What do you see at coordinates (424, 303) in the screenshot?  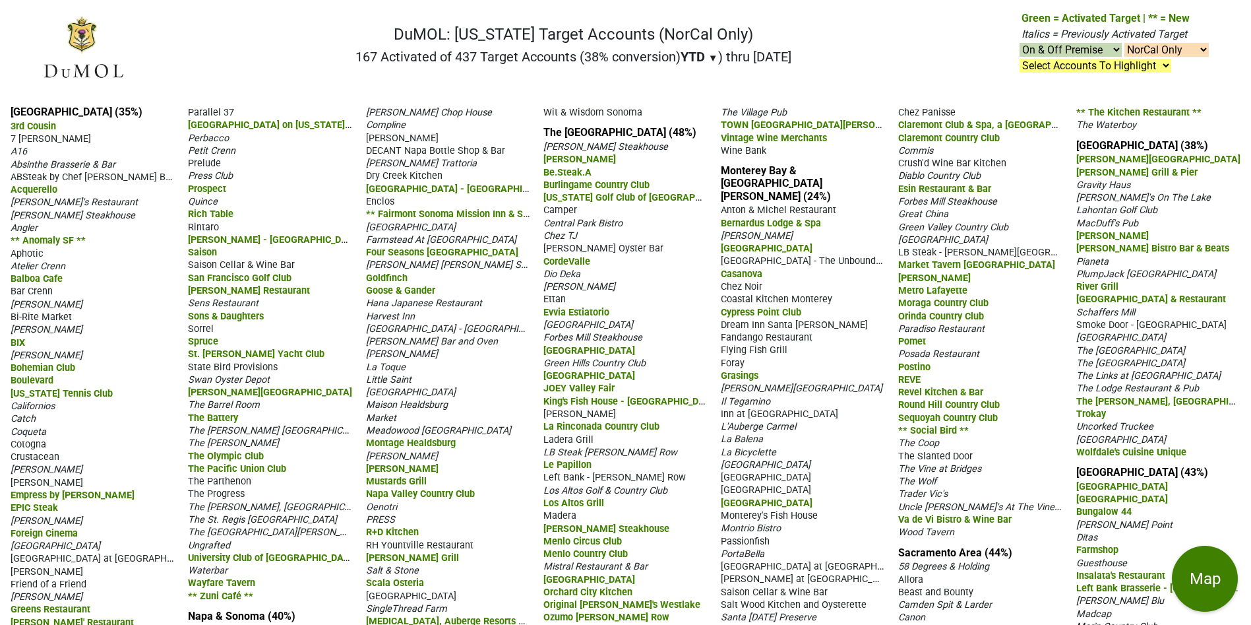 I see `span: Hana Japanese Restaurant` at bounding box center [424, 303].